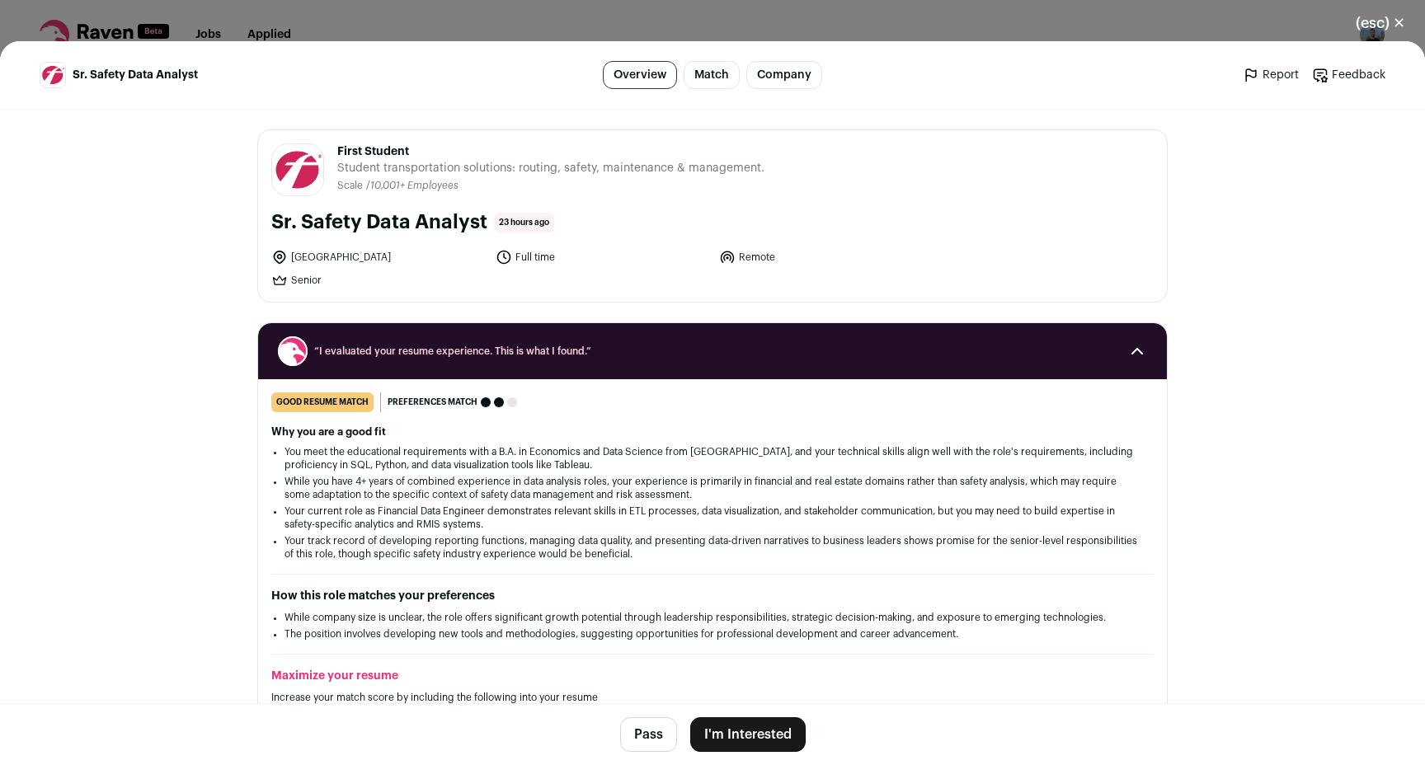 The width and height of the screenshot is (1425, 765). I want to click on span: “I evaluated your resume experience. This is what I found.”, so click(712, 351).